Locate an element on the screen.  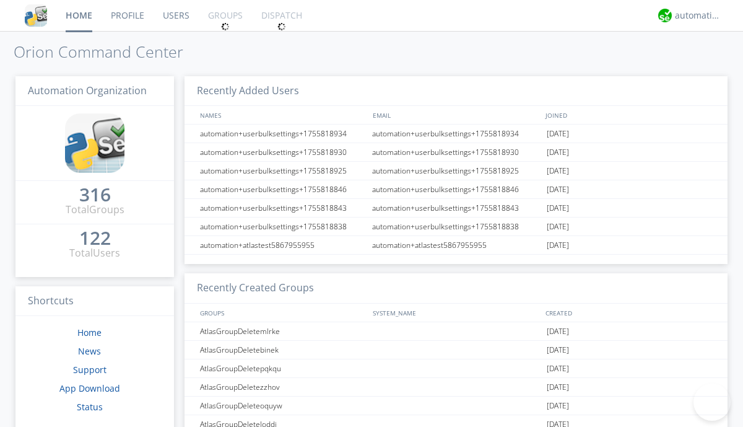
div: NAMES is located at coordinates (282, 115).